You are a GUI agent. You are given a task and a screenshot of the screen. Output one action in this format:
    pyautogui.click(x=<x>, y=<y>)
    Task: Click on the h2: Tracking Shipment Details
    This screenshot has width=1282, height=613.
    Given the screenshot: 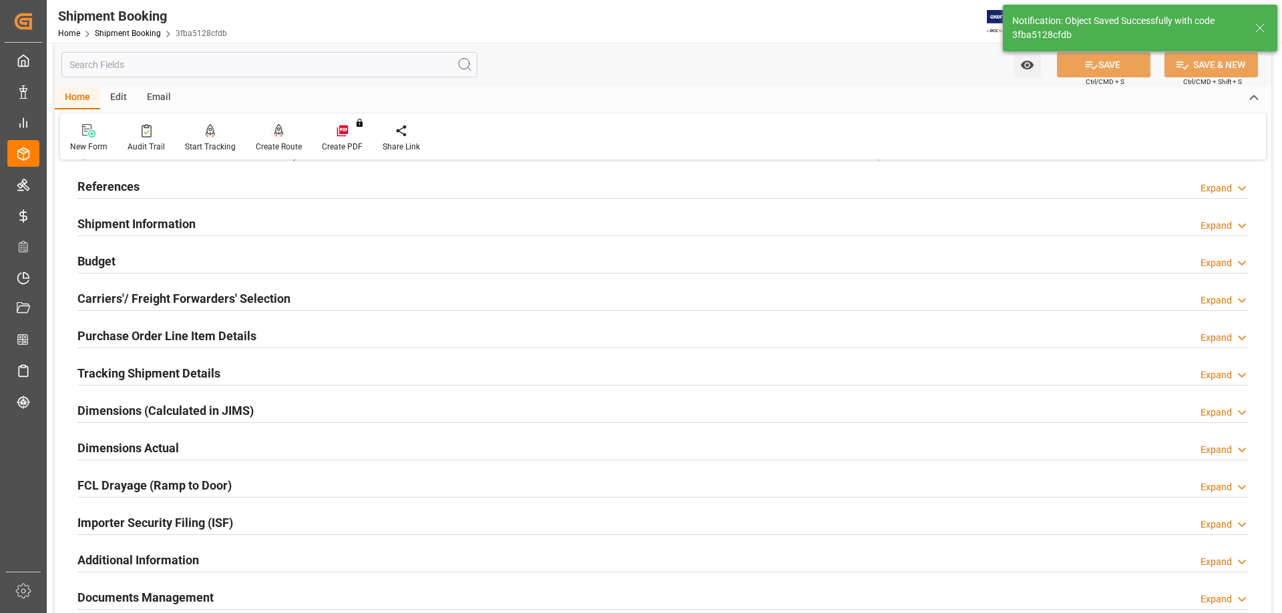 What is the action you would take?
    pyautogui.click(x=149, y=373)
    